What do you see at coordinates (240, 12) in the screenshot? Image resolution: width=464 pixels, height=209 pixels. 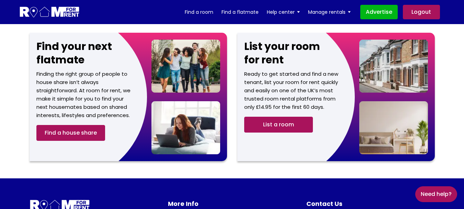 I see `a: Find a flatmate` at bounding box center [240, 12].